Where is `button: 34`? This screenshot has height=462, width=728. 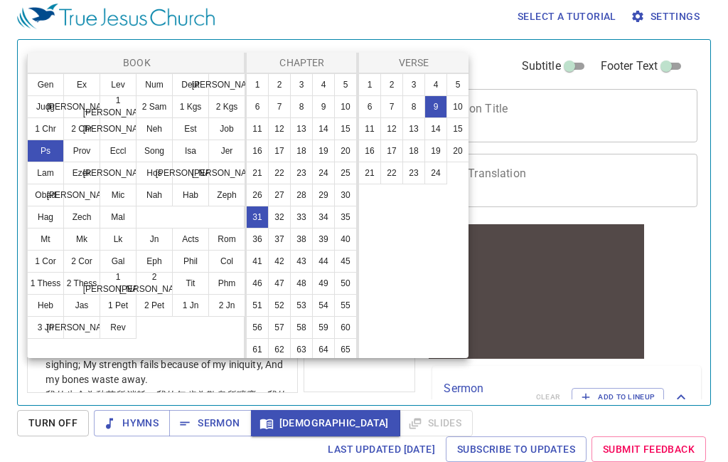
button: 34 is located at coordinates (324, 217).